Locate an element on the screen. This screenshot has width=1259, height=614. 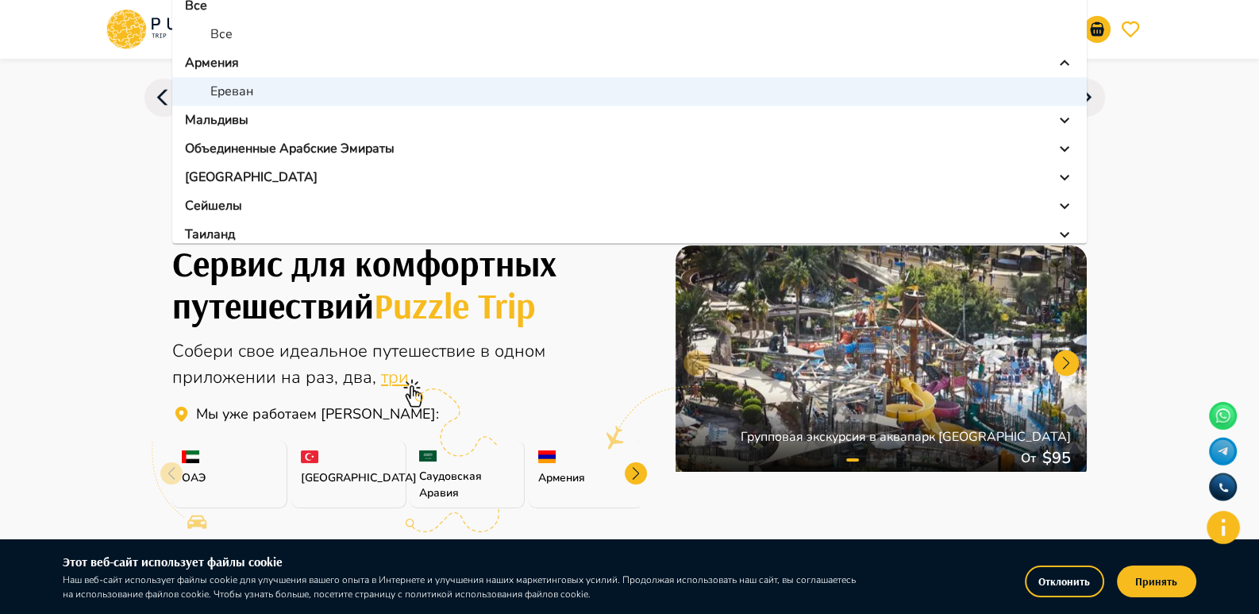
h1: Собери свое идеальное путешествие с Puzzle Trip is located at coordinates (406, 283).